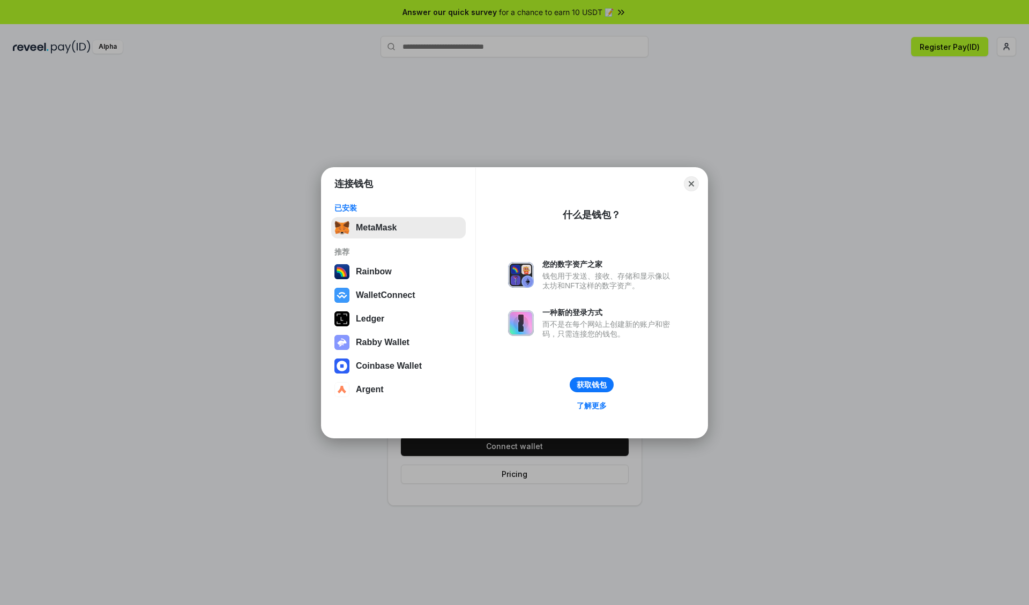  I want to click on div: Argent, so click(370, 390).